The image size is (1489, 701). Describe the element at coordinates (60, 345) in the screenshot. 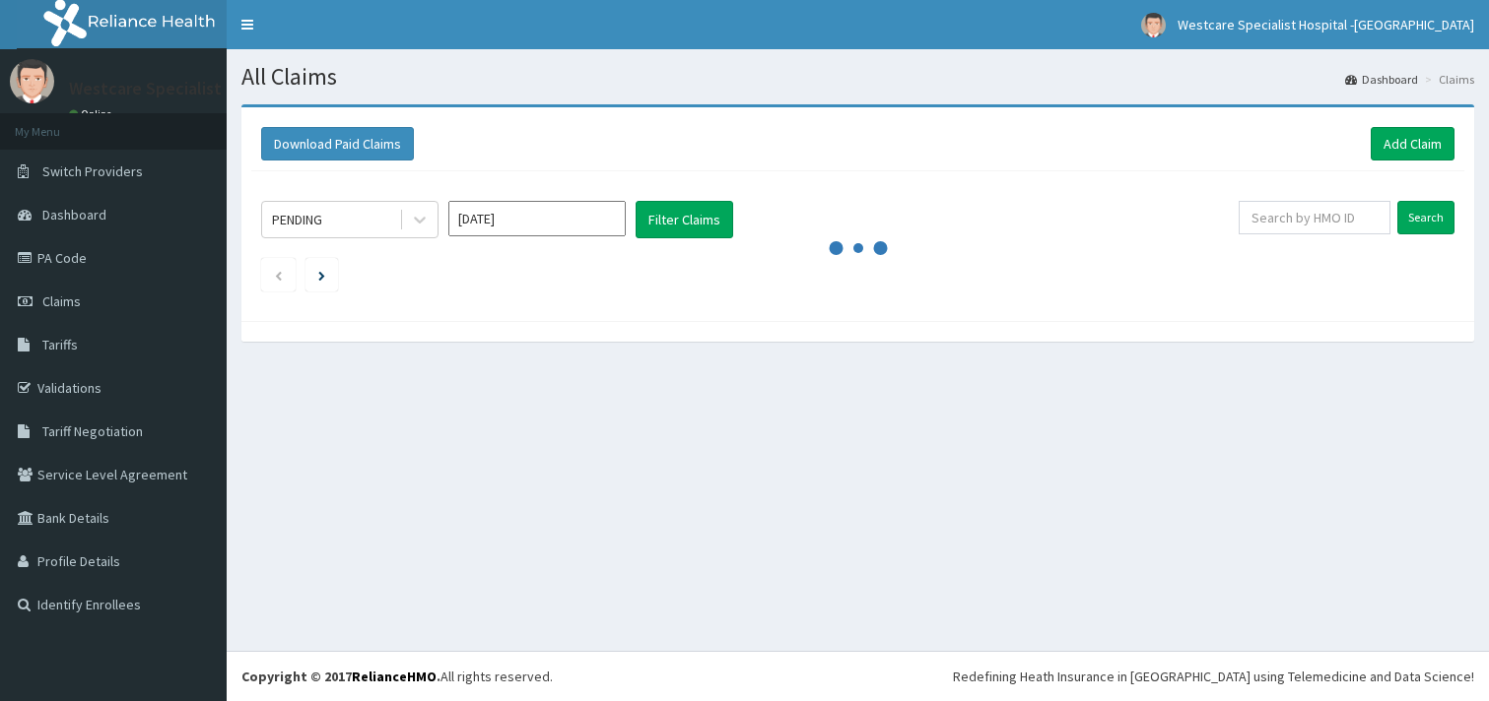

I see `span: Tariffs` at that location.